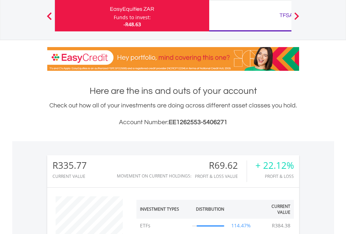  What do you see at coordinates (220, 176) in the screenshot?
I see `div: Profit & Loss Value` at bounding box center [220, 176].